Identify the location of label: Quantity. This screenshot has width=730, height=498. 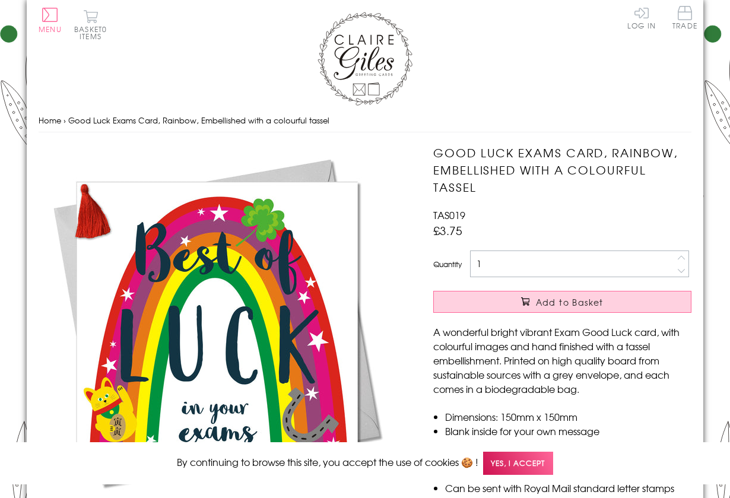
(447, 264).